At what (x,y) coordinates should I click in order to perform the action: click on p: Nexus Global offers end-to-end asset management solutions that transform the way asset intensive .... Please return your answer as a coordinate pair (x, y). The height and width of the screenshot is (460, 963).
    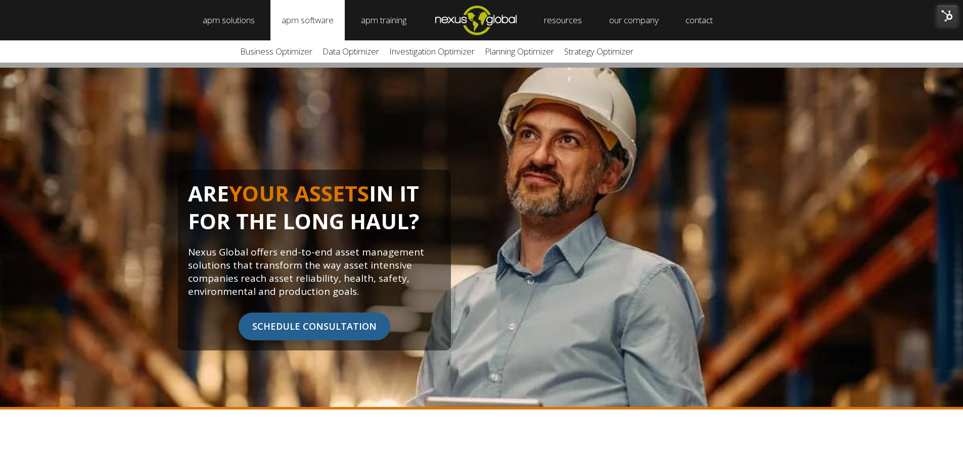
    Looking at the image, I should click on (314, 272).